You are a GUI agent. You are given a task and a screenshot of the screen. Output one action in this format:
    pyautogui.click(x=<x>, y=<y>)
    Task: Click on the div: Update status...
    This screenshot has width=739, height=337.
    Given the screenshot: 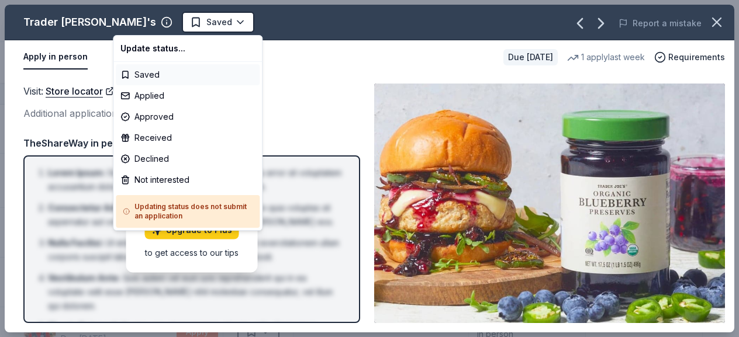 What is the action you would take?
    pyautogui.click(x=188, y=49)
    